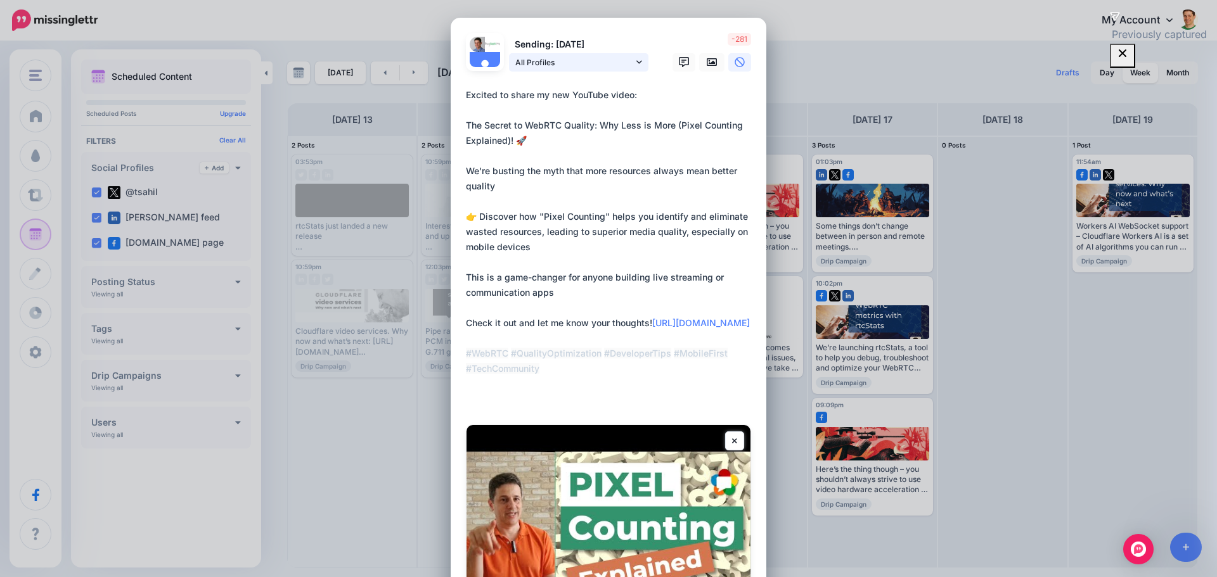  What do you see at coordinates (492, 44) in the screenshot?
I see `img: 14446026_998167033644330_331161593929244144_n-bsa28576.png` at bounding box center [492, 44].